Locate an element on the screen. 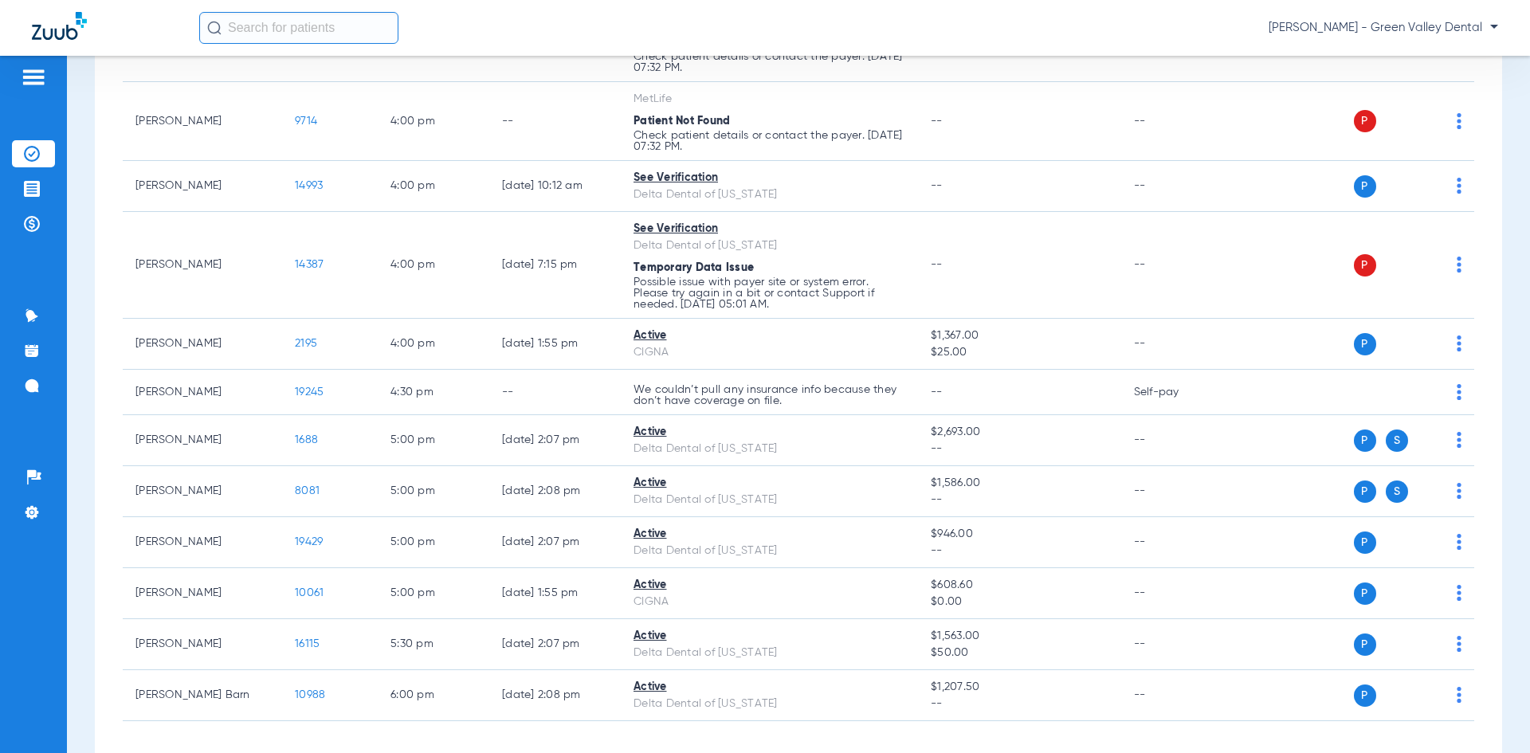 The height and width of the screenshot is (753, 1530). span: $608.60 is located at coordinates (1019, 585).